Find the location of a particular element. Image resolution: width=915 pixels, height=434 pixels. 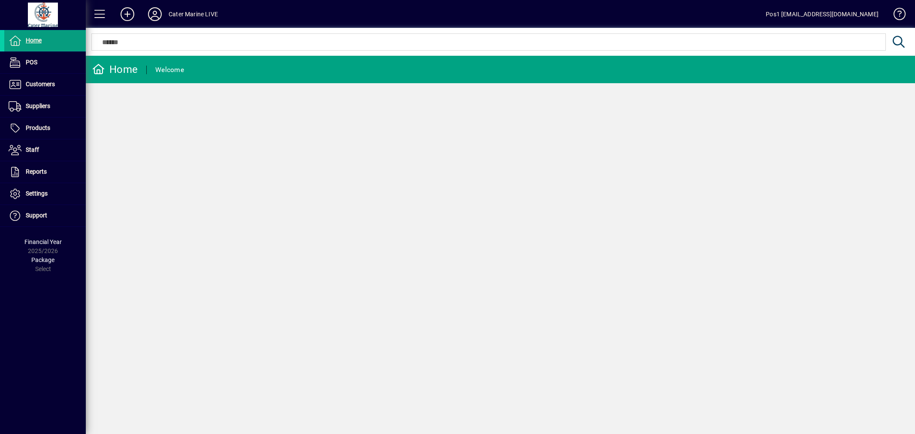

span: Suppliers is located at coordinates (38, 106).